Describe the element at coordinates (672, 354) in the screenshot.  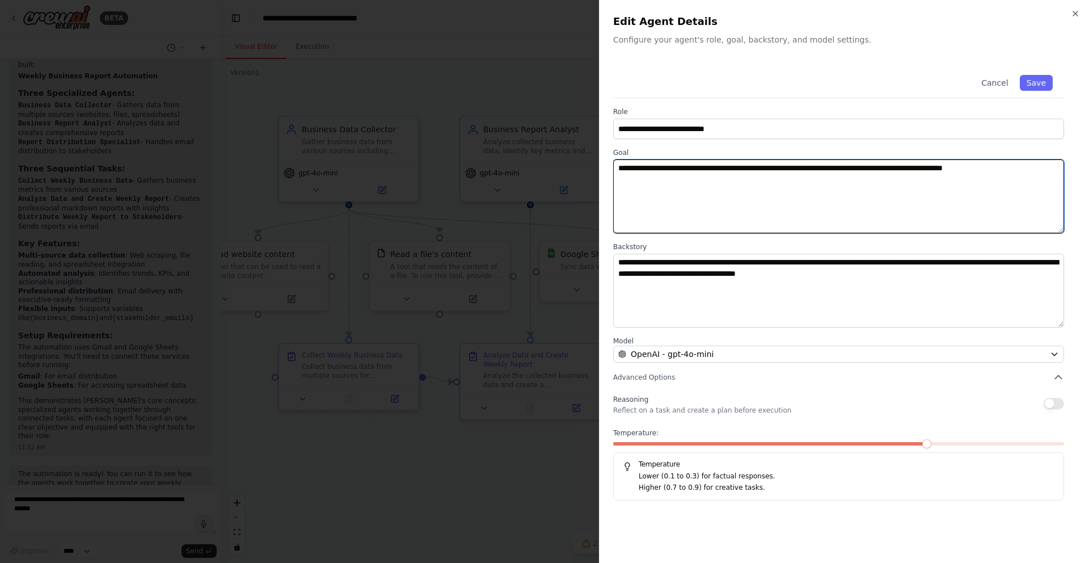
I see `span: OpenAI - gpt-4o-mini` at that location.